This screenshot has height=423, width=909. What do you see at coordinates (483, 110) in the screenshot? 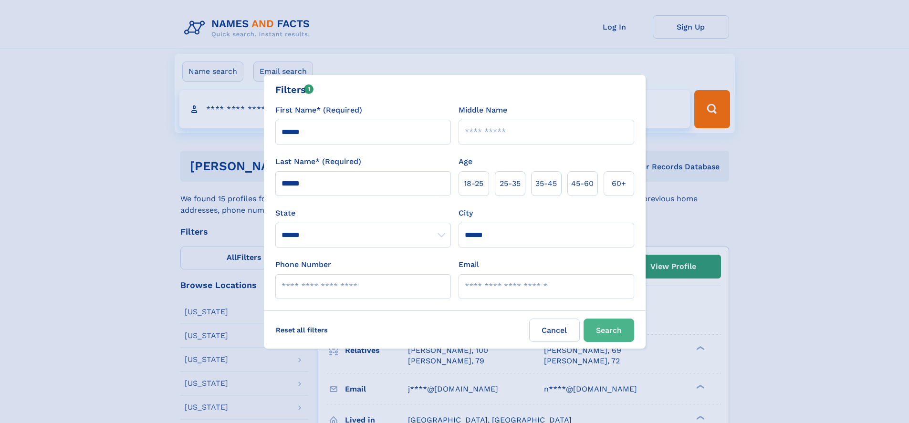
I see `label: Middle Name` at bounding box center [483, 110].